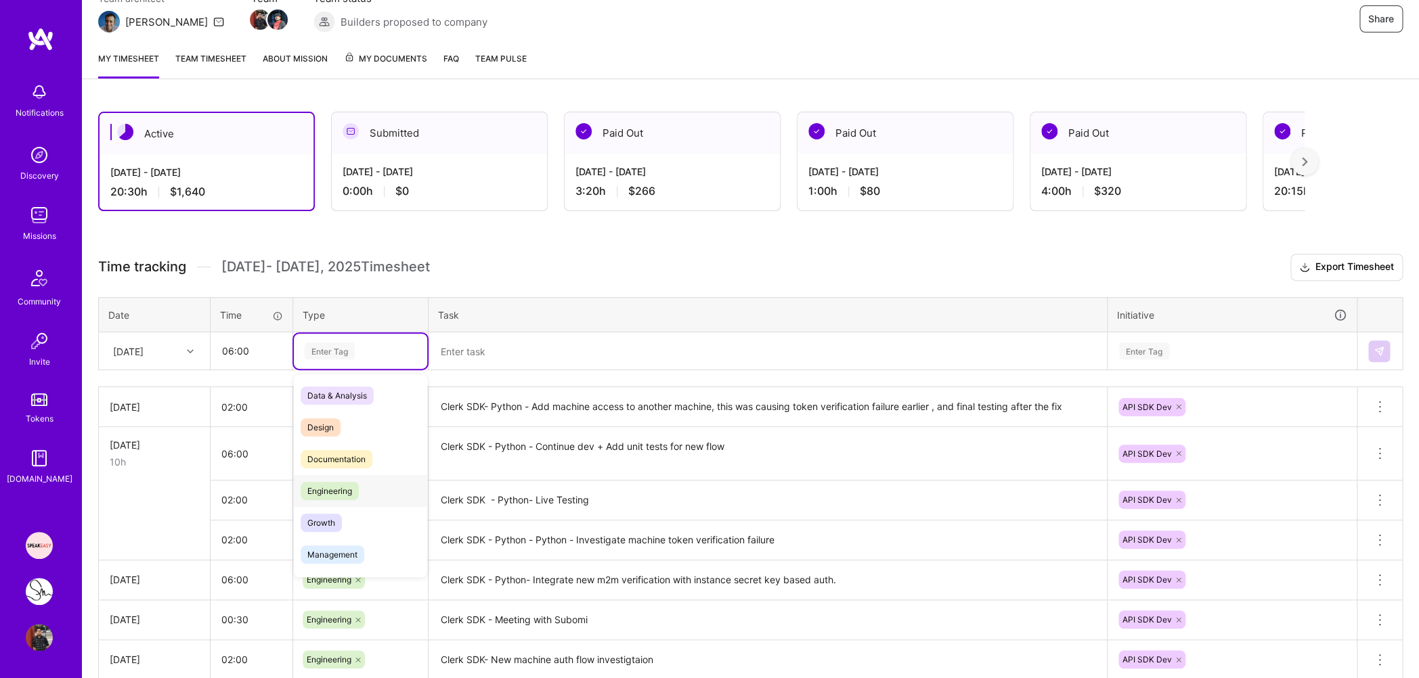 Image resolution: width=1419 pixels, height=678 pixels. Describe the element at coordinates (125, 132) in the screenshot. I see `img: Active` at that location.